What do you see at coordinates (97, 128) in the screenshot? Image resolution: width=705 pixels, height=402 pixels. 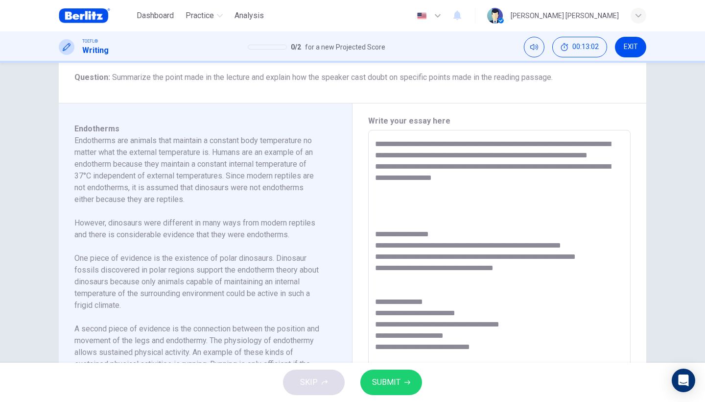 I see `span: Endotherms` at bounding box center [97, 128].